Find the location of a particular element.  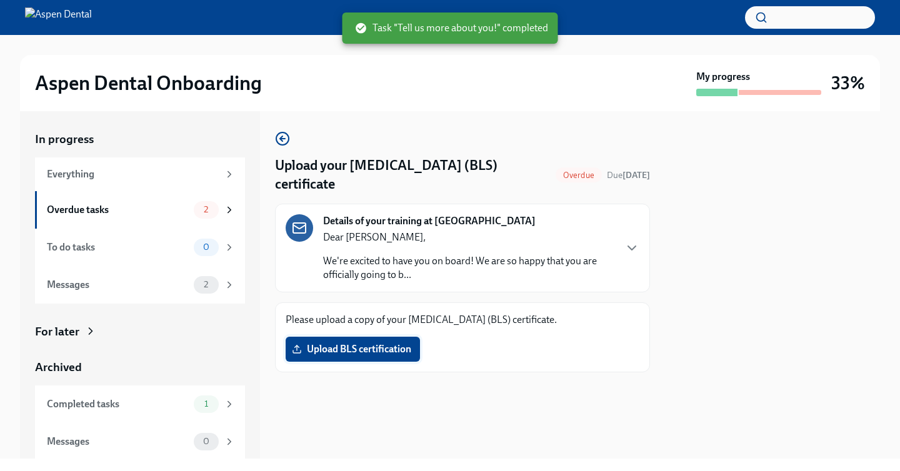

span: Overdue is located at coordinates (579, 175).